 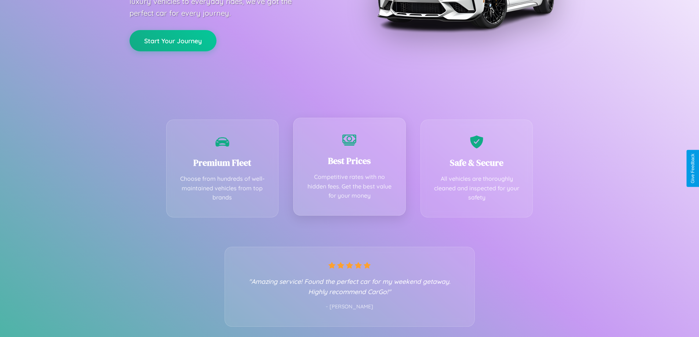 What do you see at coordinates (477, 188) in the screenshot?
I see `p: All vehicles are thoroughly cleaned and inspected for your safety` at bounding box center [477, 188].